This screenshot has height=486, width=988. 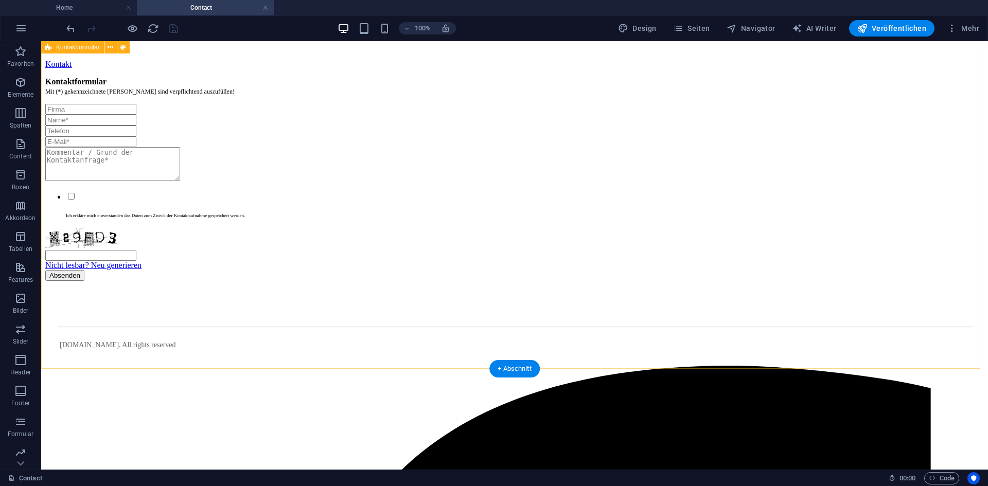 What do you see at coordinates (21, 187) in the screenshot?
I see `p: Boxen` at bounding box center [21, 187].